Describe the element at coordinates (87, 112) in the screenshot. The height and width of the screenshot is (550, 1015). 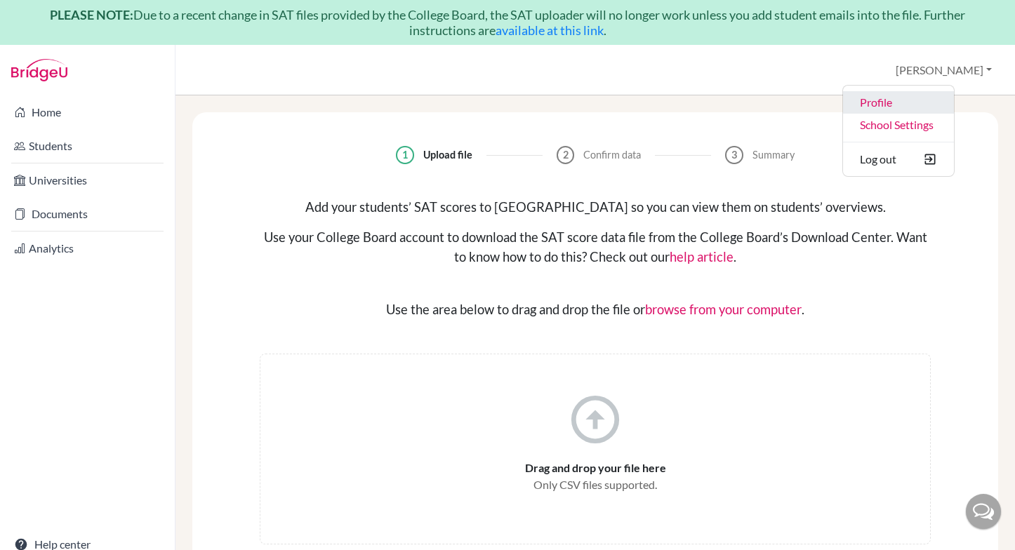
I see `a: Home` at that location.